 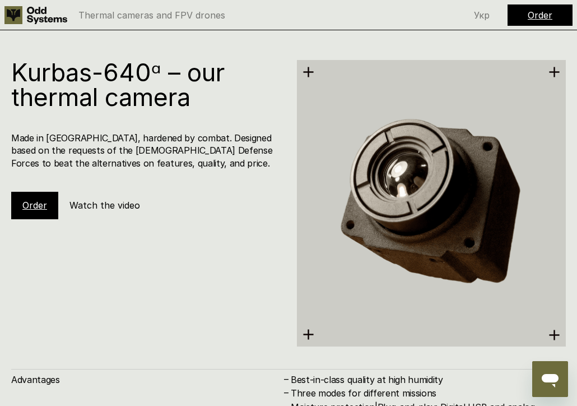 I want to click on h5: Watch the video, so click(x=105, y=205).